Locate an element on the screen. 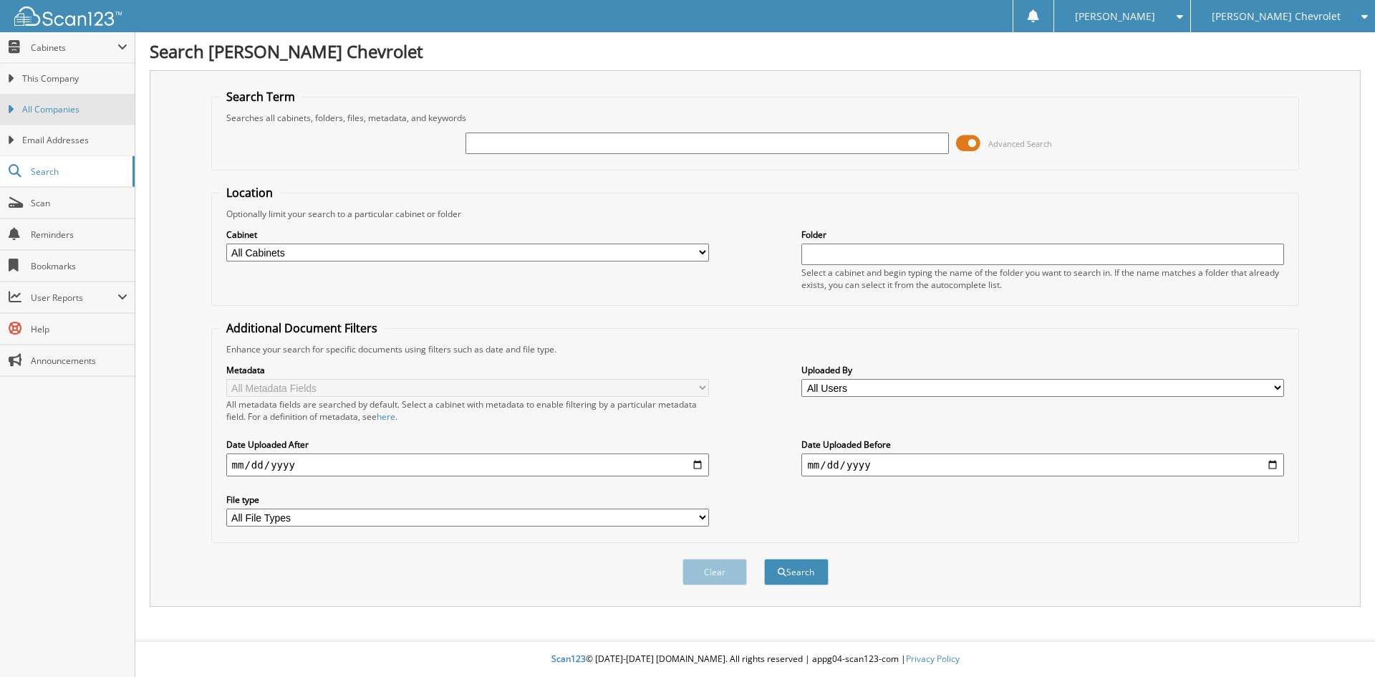 The image size is (1375, 677). input: start is located at coordinates (468, 465).